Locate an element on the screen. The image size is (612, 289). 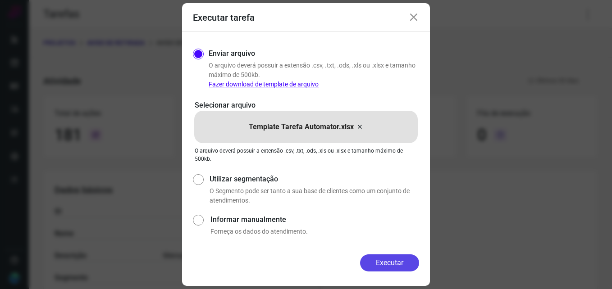
h3: Executar tarefa is located at coordinates (224, 18).